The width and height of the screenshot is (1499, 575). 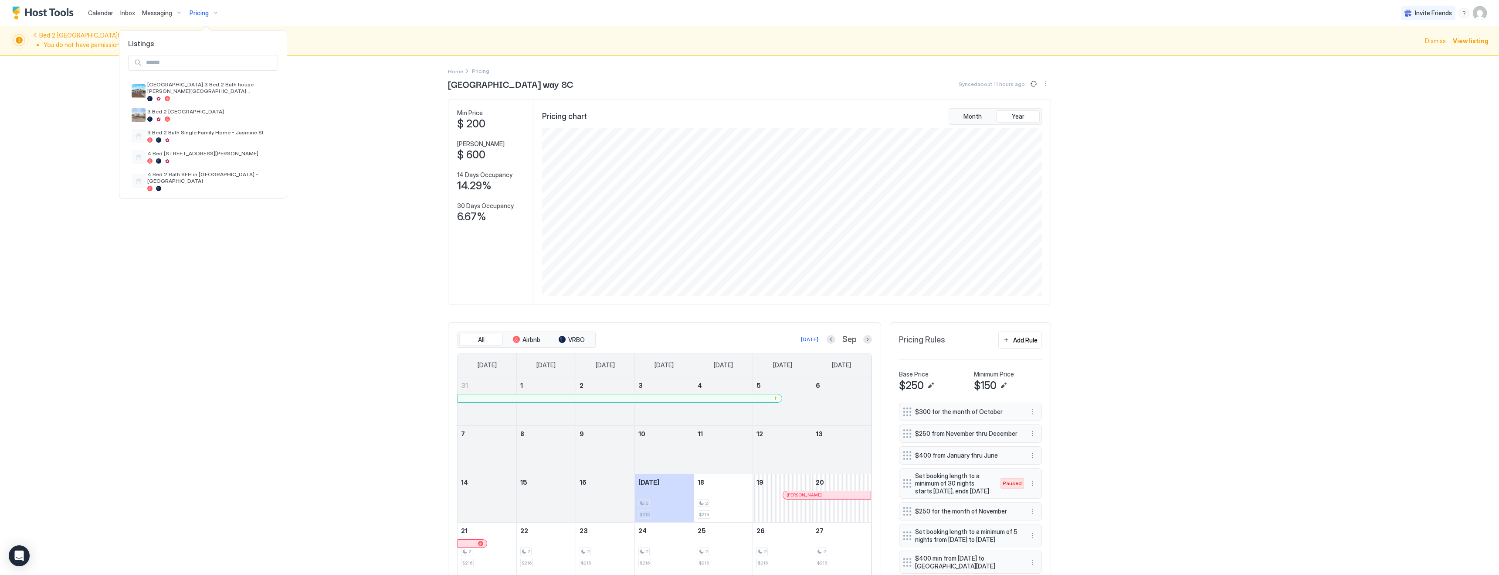 I want to click on span: Listings, so click(x=203, y=44).